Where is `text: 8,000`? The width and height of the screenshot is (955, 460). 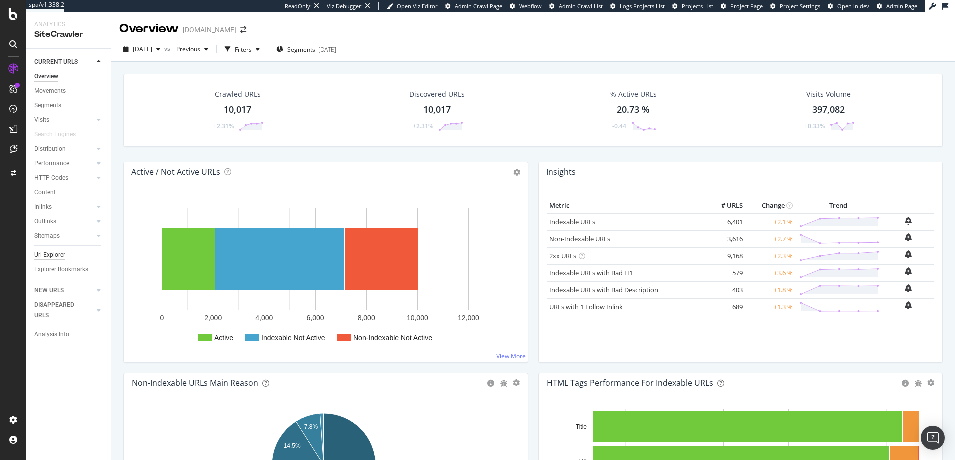
text: 8,000 is located at coordinates (366, 318).